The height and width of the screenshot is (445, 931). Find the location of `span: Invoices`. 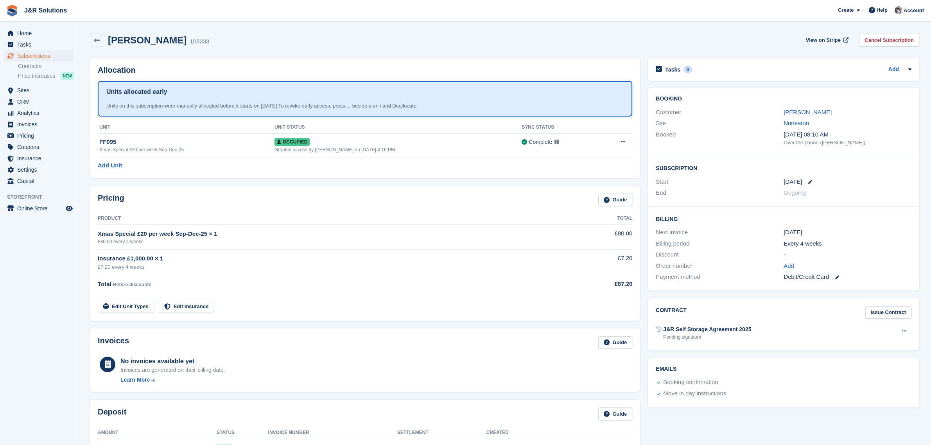

span: Invoices is located at coordinates (41, 124).